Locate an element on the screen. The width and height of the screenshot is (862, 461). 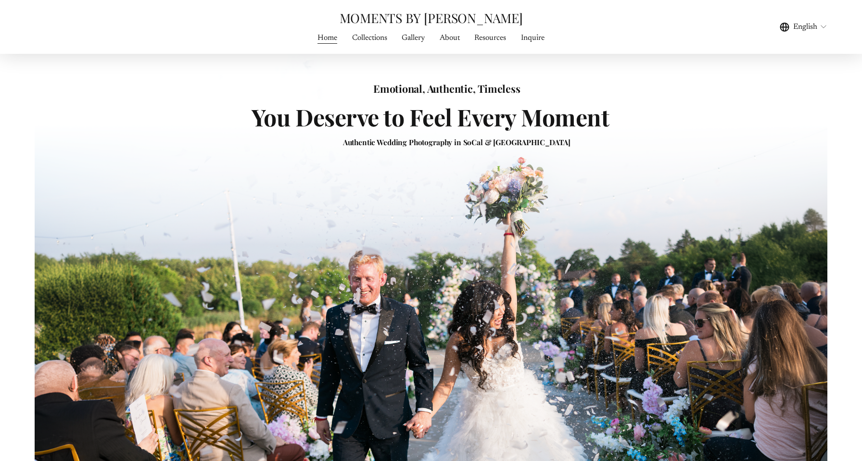
strong: You Deserve to Feel Every Moment is located at coordinates (430, 117).